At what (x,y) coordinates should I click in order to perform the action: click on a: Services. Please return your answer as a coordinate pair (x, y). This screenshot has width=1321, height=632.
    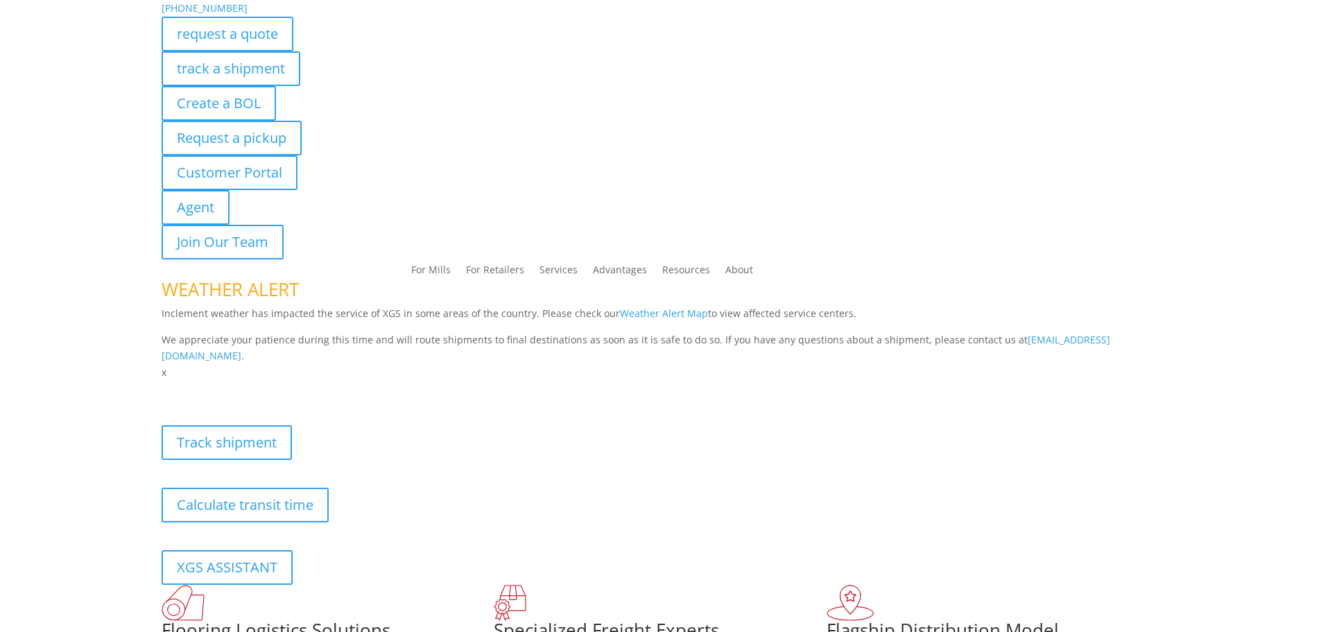
    Looking at the image, I should click on (558, 272).